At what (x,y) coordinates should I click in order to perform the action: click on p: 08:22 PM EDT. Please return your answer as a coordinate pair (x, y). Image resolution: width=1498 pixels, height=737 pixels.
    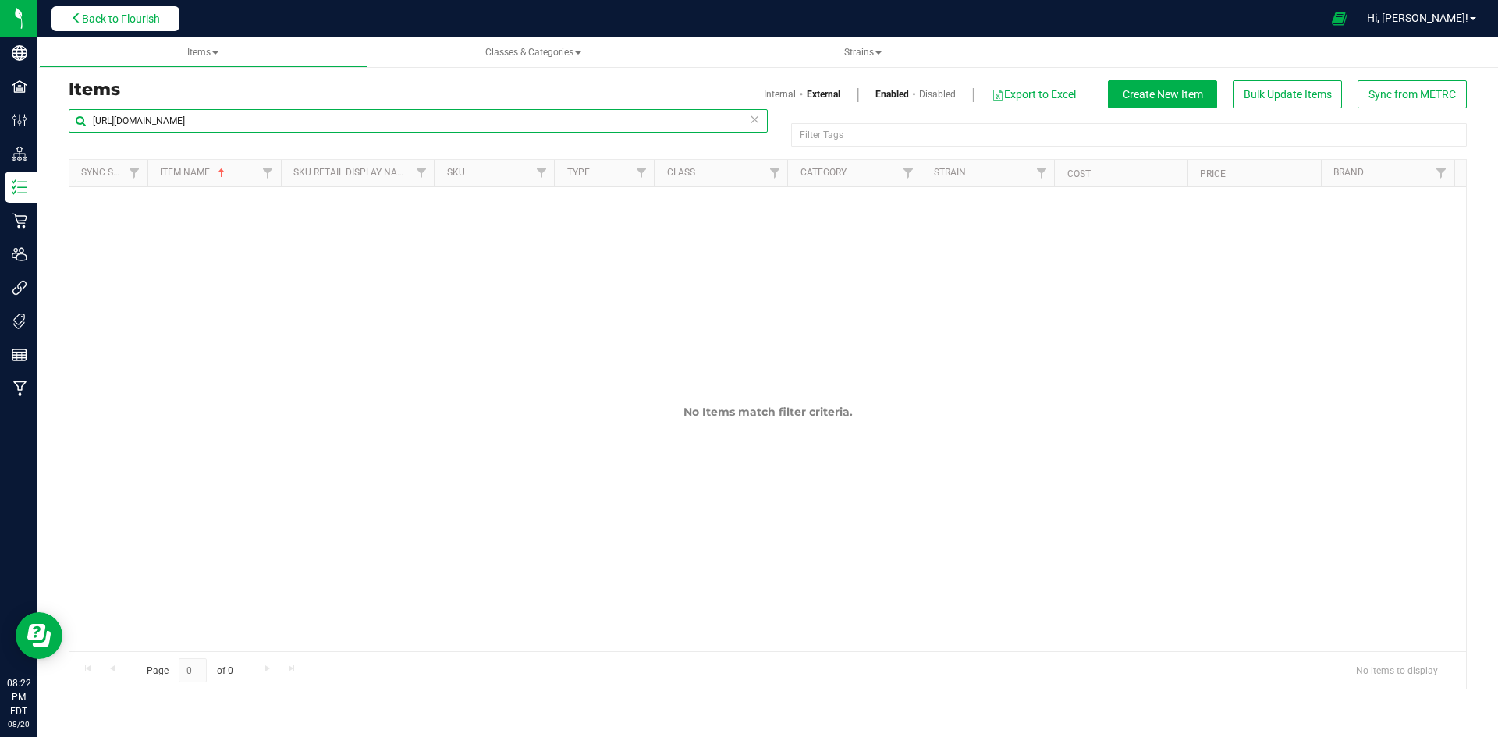
    Looking at the image, I should click on (19, 697).